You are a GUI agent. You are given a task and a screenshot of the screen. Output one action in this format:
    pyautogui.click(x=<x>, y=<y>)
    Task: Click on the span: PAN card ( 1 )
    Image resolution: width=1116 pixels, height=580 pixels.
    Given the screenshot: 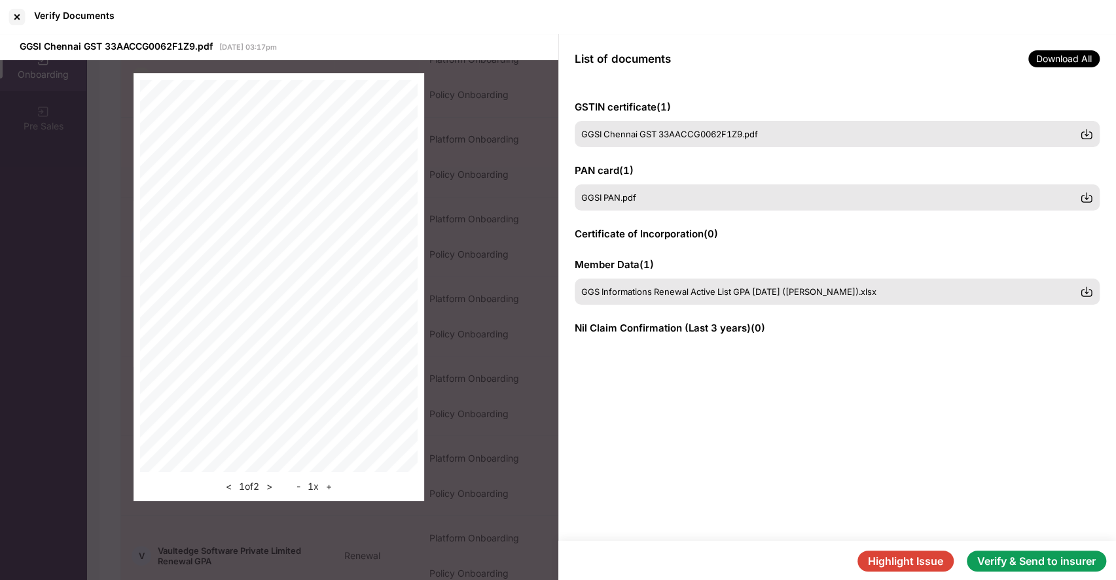 What is the action you would take?
    pyautogui.click(x=604, y=170)
    